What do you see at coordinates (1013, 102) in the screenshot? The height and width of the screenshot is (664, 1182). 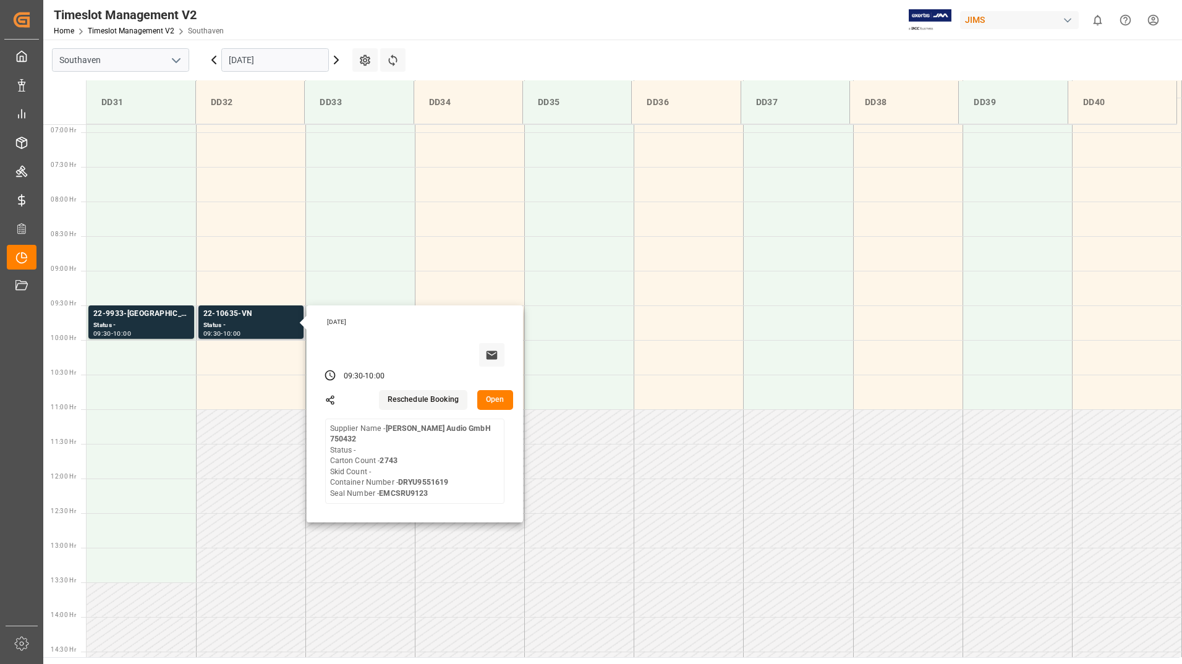 I see `div: DD39` at bounding box center [1013, 102].